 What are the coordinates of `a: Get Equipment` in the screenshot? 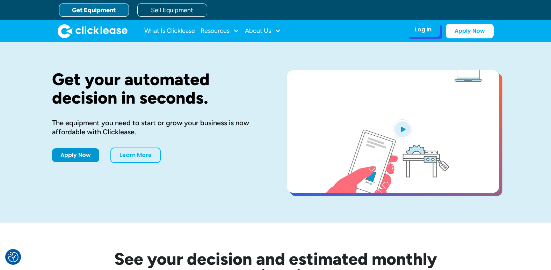 It's located at (94, 10).